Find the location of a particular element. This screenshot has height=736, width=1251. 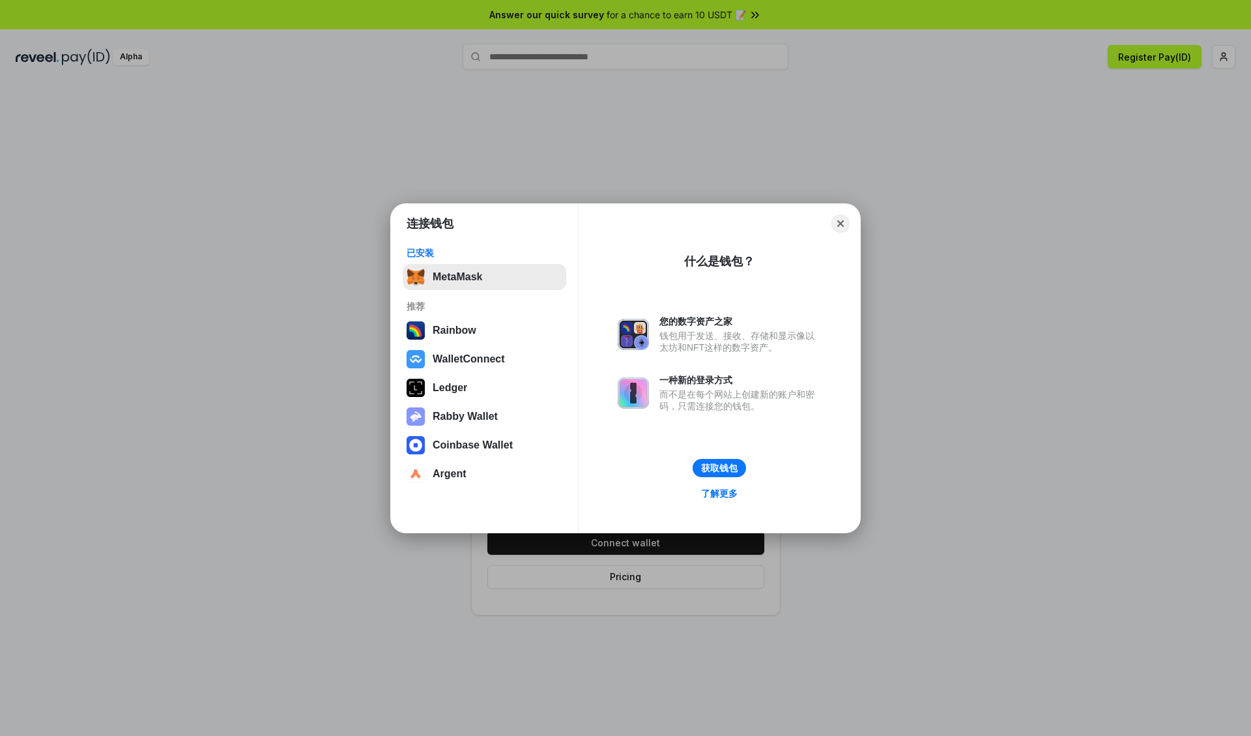

button: Argent is located at coordinates (484, 474).